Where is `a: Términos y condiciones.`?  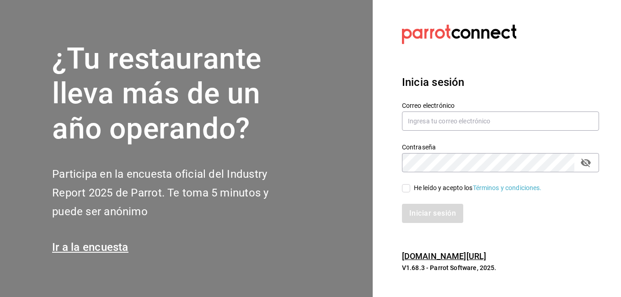
a: Términos y condiciones. is located at coordinates (507, 188).